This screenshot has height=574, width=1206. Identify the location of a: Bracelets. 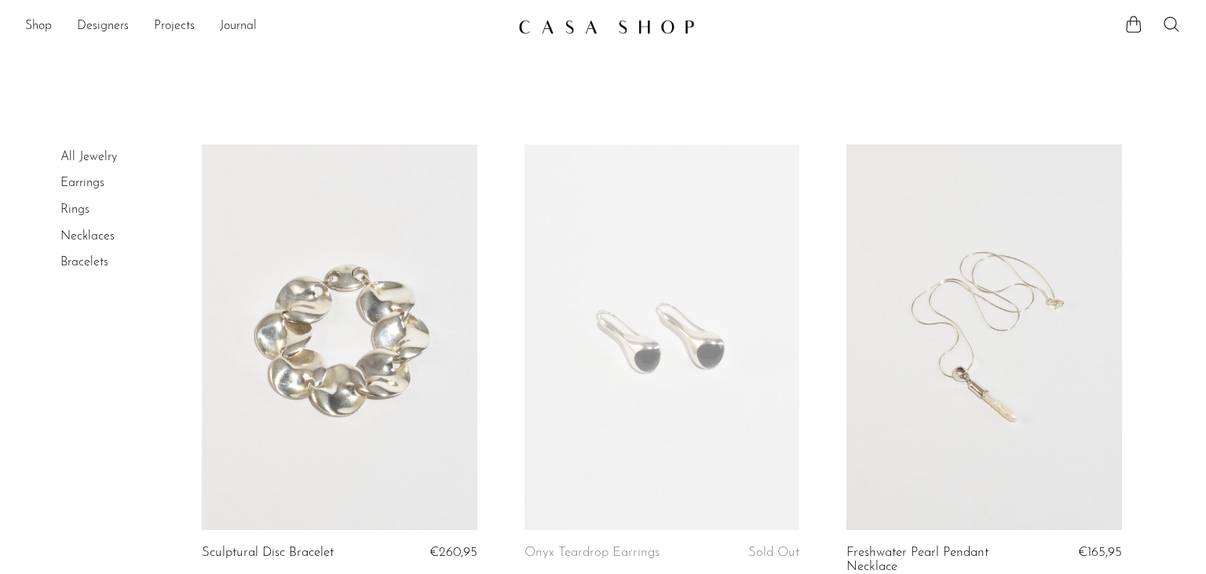
(84, 262).